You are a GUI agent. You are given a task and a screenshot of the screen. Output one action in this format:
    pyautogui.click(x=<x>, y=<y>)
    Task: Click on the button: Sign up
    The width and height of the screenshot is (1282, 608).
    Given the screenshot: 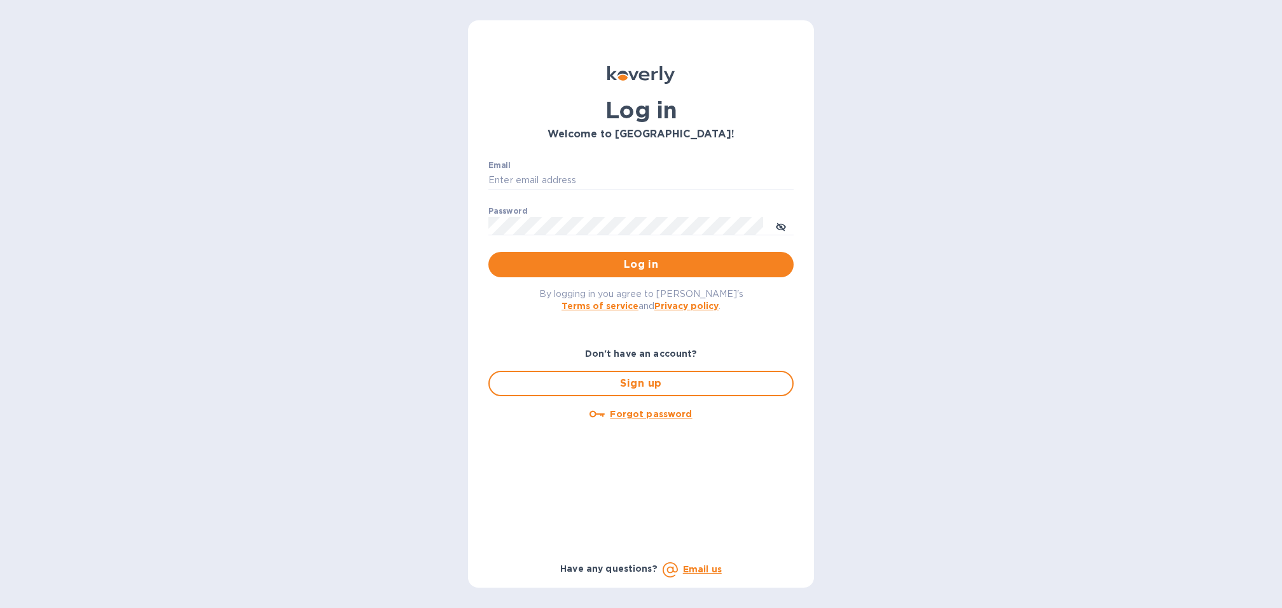 What is the action you would take?
    pyautogui.click(x=641, y=384)
    